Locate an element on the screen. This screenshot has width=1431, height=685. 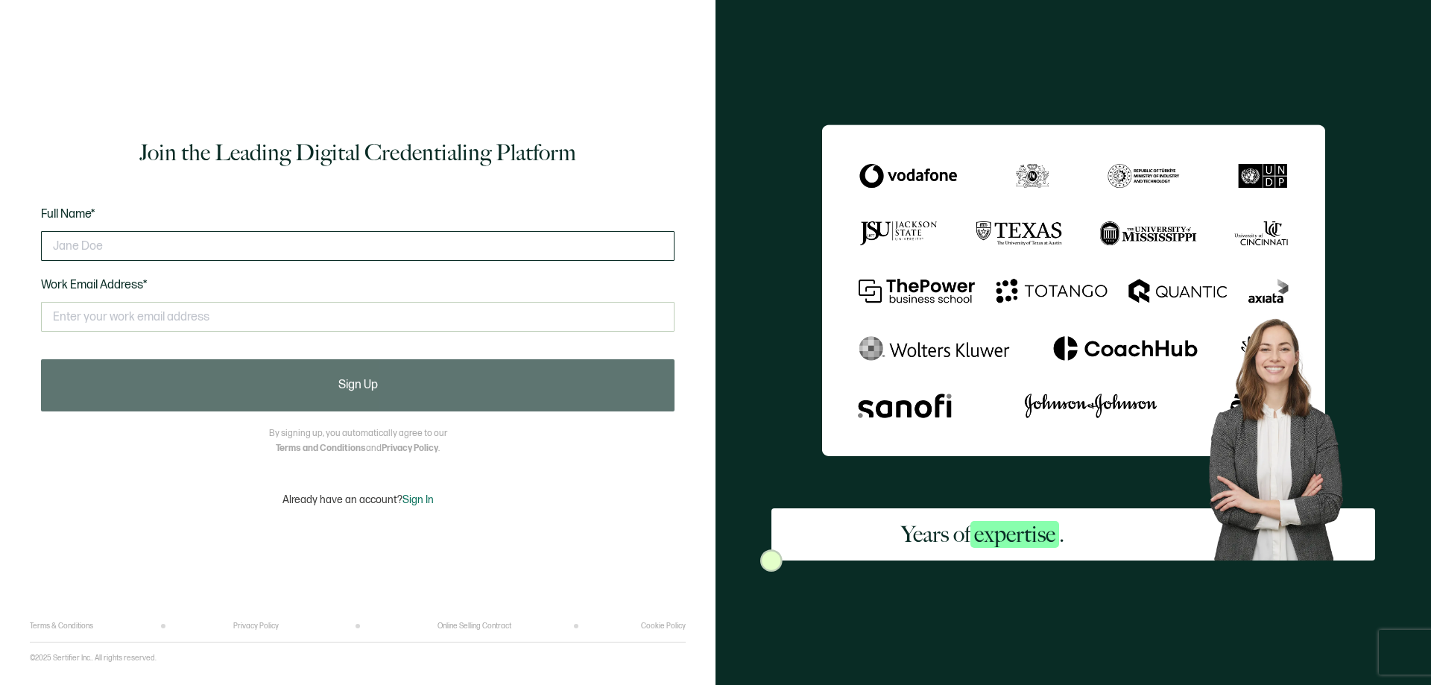
a: Terms & Conditions is located at coordinates (61, 626).